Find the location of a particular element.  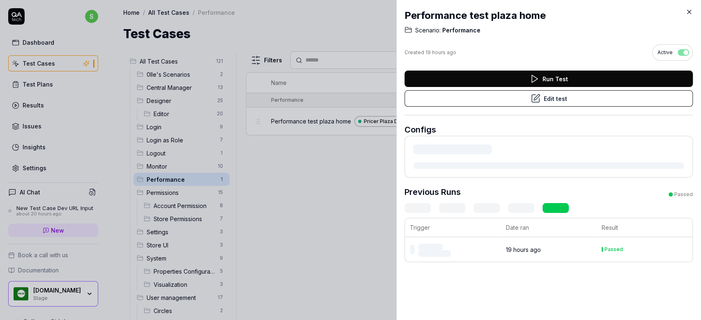

button: Run Test is located at coordinates (549, 79).